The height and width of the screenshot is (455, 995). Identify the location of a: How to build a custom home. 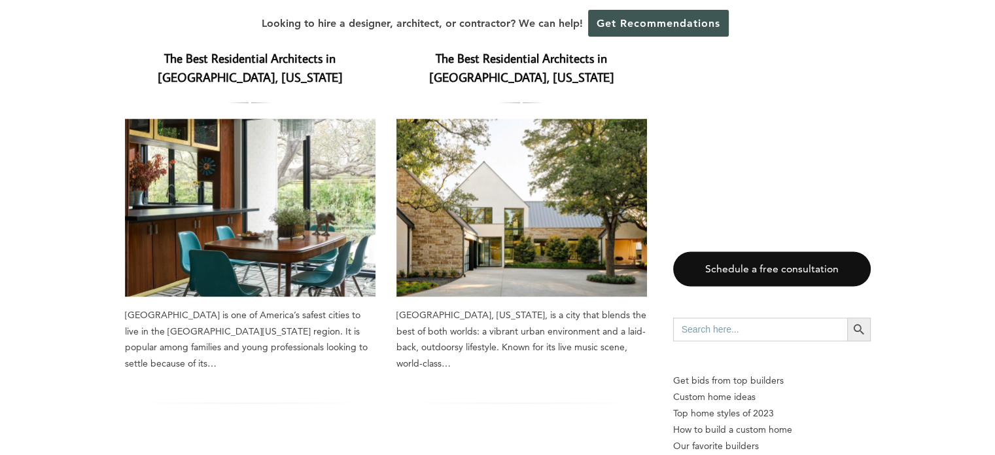
(772, 429).